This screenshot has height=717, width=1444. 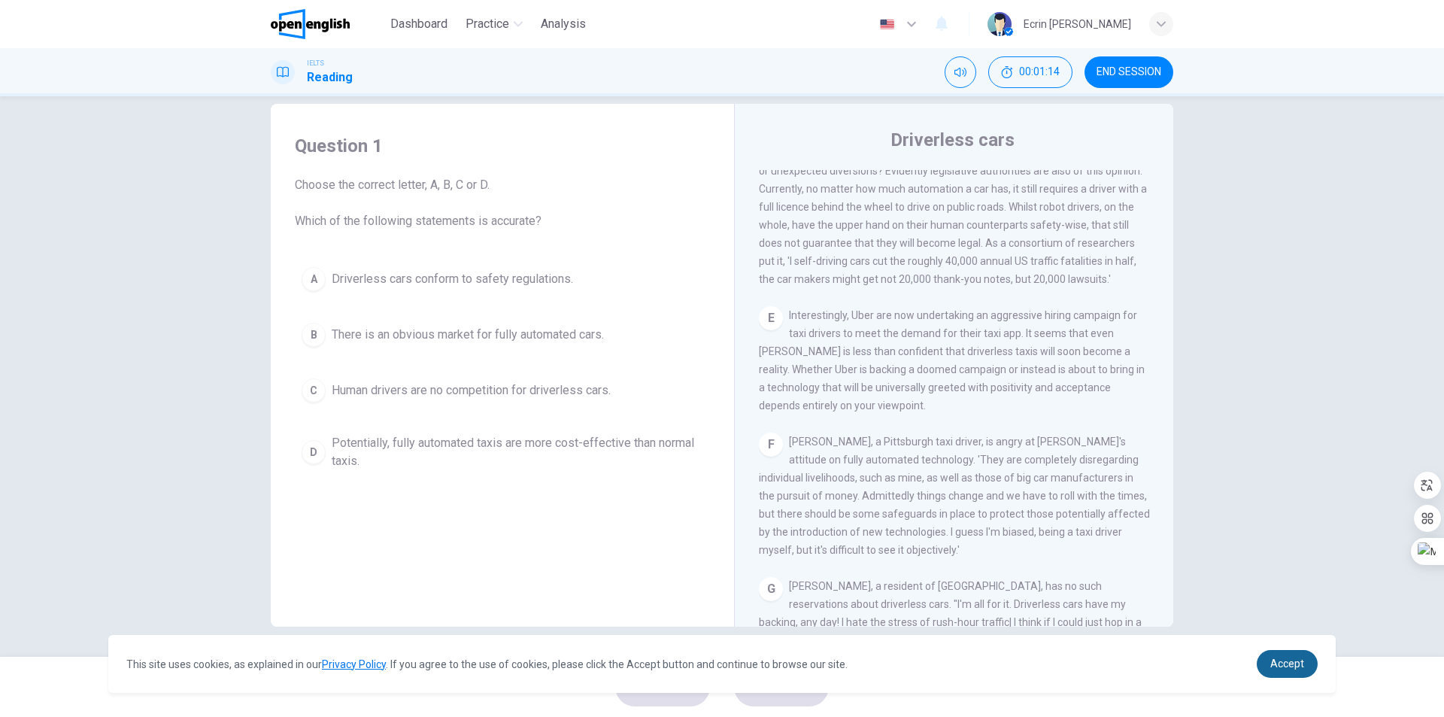 What do you see at coordinates (419, 24) in the screenshot?
I see `span: Dashboard` at bounding box center [419, 24].